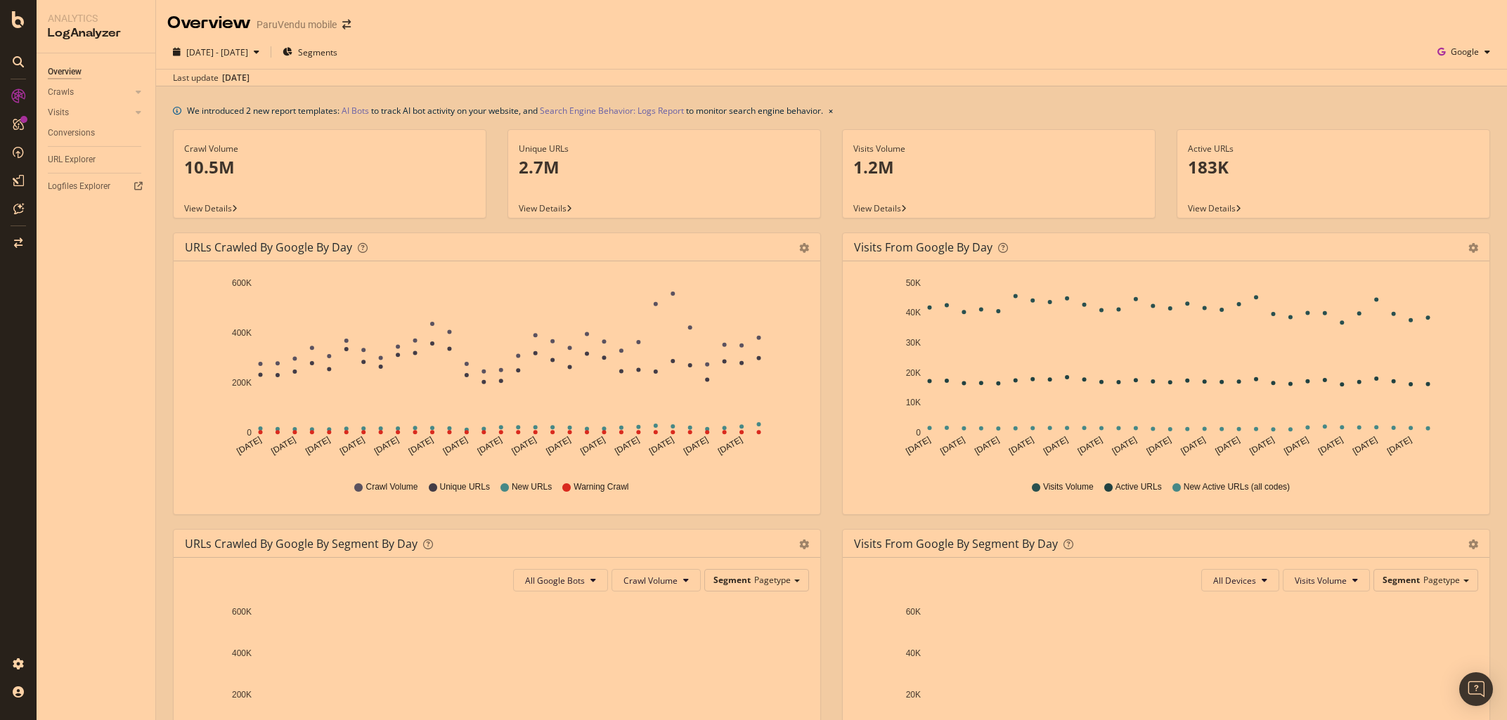  Describe the element at coordinates (60, 92) in the screenshot. I see `div: Crawls` at that location.